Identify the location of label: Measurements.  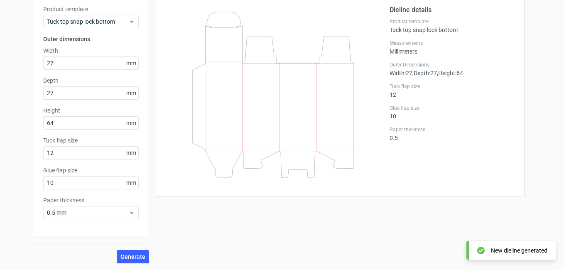
(452, 43).